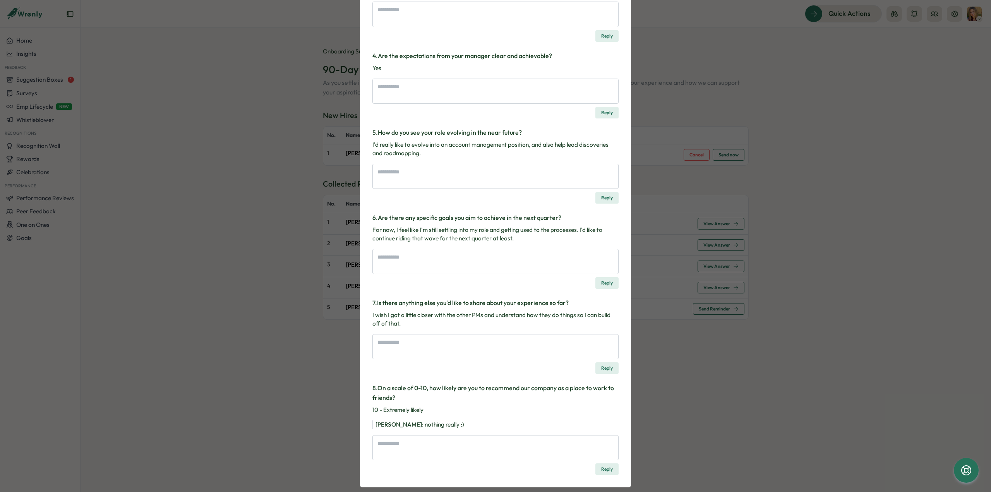 This screenshot has height=492, width=991. Describe the element at coordinates (495, 149) in the screenshot. I see `p: I'd really like to evolve into an account management position, and also help lead discoveries and...` at that location.